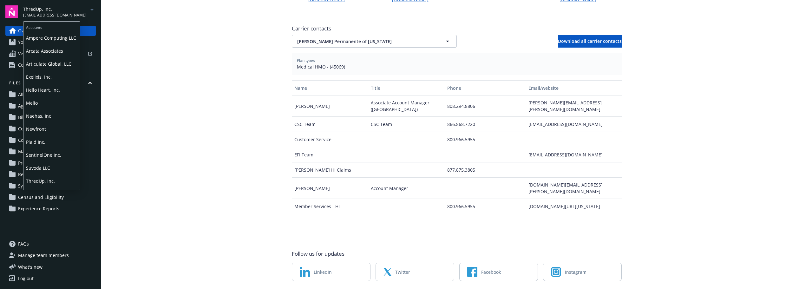 Image resolution: width=812 pixels, height=289 pixels. I want to click on span: Projects, so click(26, 163).